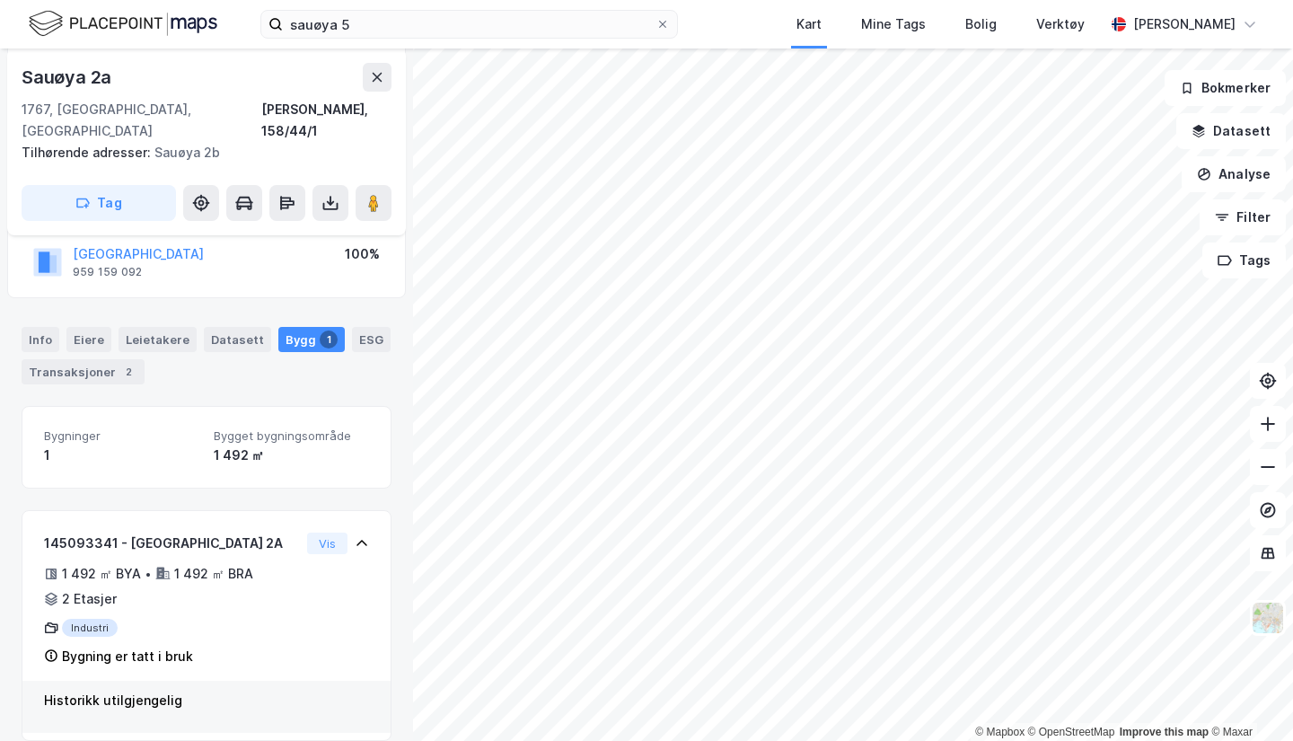 The width and height of the screenshot is (1293, 741). I want to click on div: Historikk utilgjengelig, so click(207, 701).